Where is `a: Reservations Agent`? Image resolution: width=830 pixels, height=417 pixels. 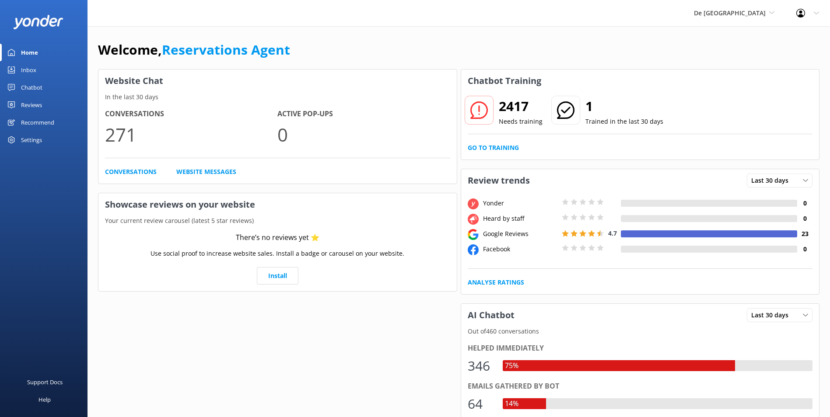 a: Reservations Agent is located at coordinates (226, 49).